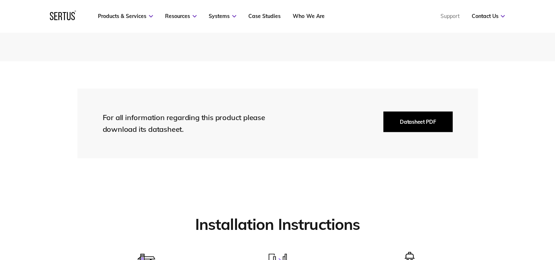  Describe the element at coordinates (222, 16) in the screenshot. I see `a: Systems` at that location.